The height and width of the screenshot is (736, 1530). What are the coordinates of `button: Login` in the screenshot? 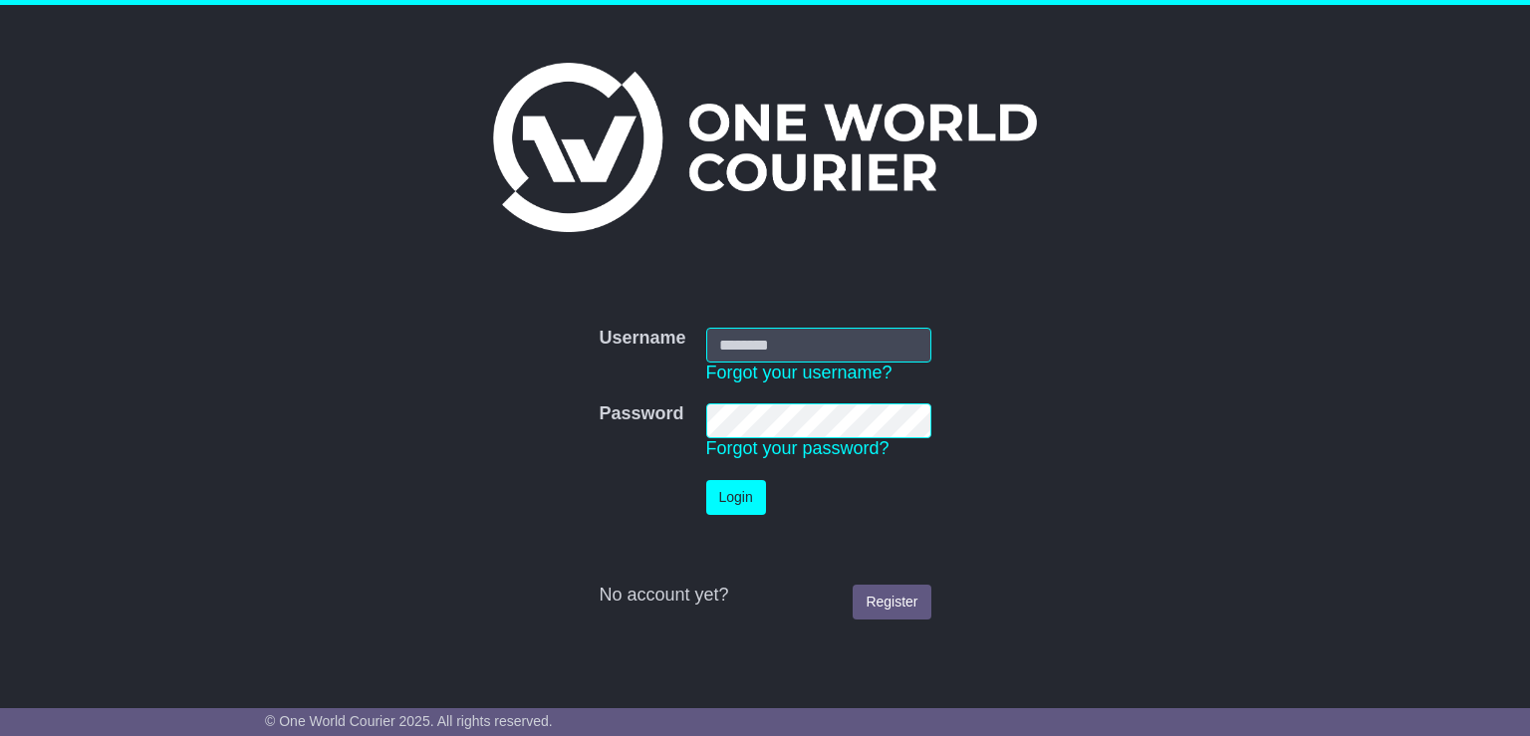 It's located at (736, 497).